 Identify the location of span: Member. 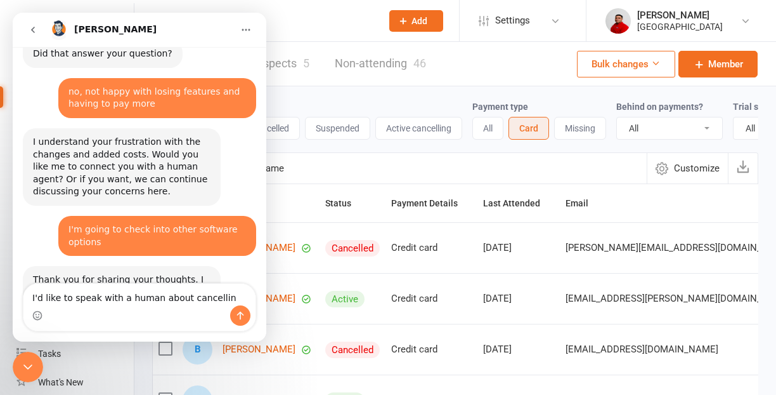
(726, 64).